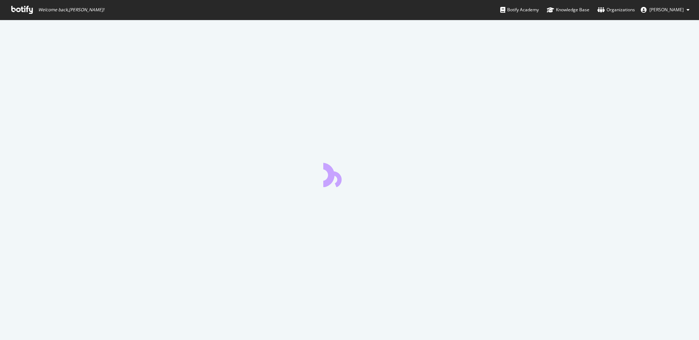 The height and width of the screenshot is (340, 699). What do you see at coordinates (666, 9) in the screenshot?
I see `span: Kristina Fox` at bounding box center [666, 9].